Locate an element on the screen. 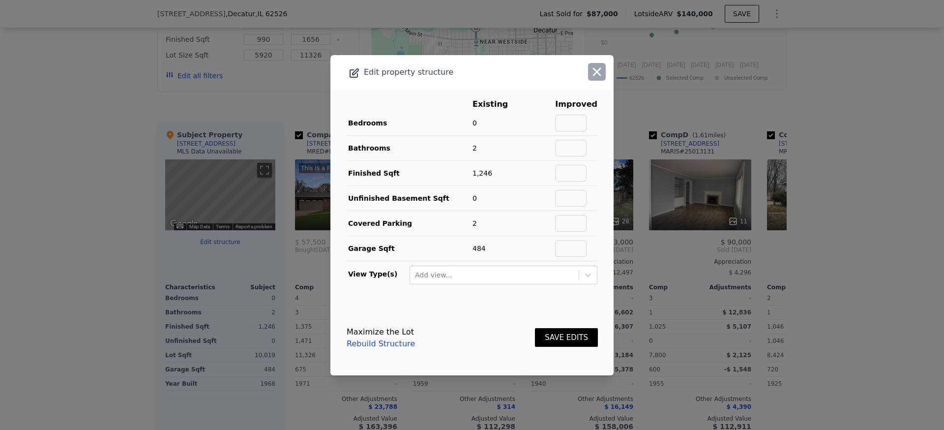 This screenshot has width=944, height=430. span: 1,246 is located at coordinates (483, 173).